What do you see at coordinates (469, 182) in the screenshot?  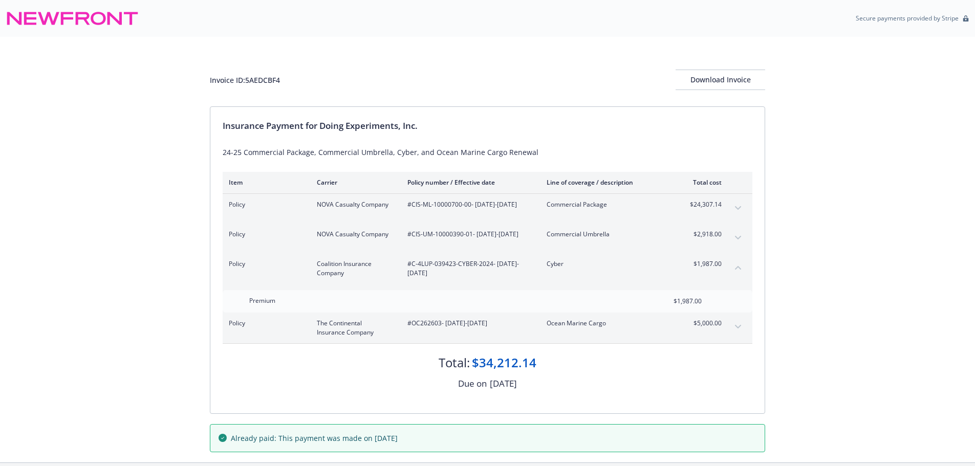 I see `div: Policy number / Effective date` at bounding box center [469, 182].